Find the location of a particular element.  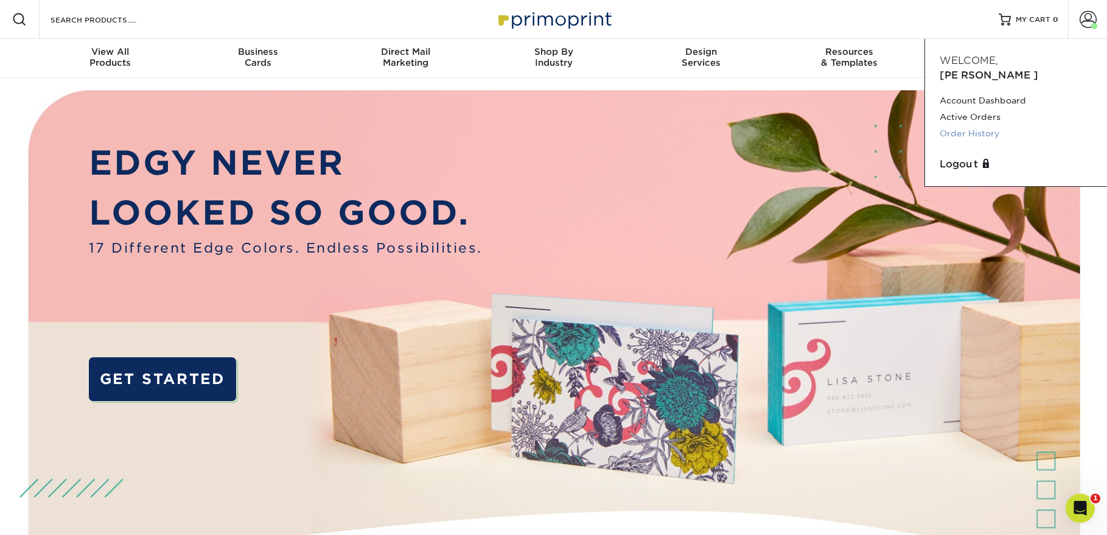

span: 0 is located at coordinates (1055, 19).